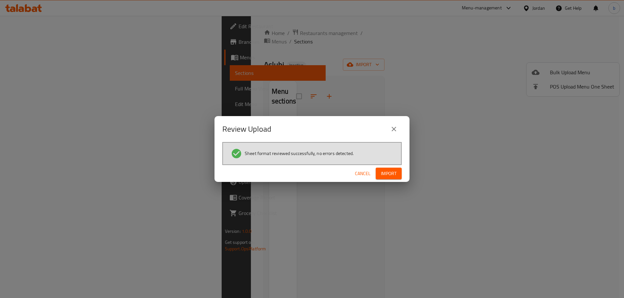 The image size is (624, 298). What do you see at coordinates (362, 174) in the screenshot?
I see `button: Cancel` at bounding box center [362, 174].